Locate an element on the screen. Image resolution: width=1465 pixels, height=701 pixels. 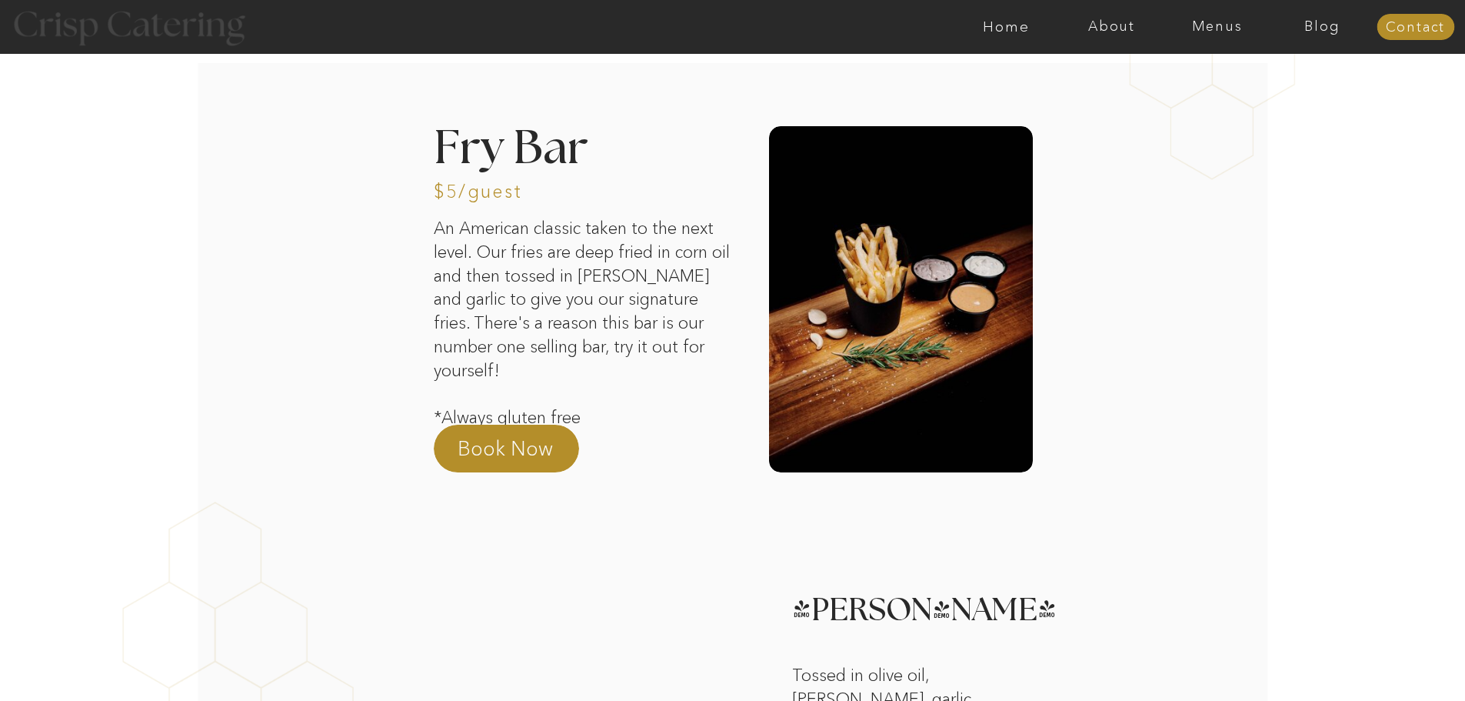
p: Book Now is located at coordinates (525, 453).